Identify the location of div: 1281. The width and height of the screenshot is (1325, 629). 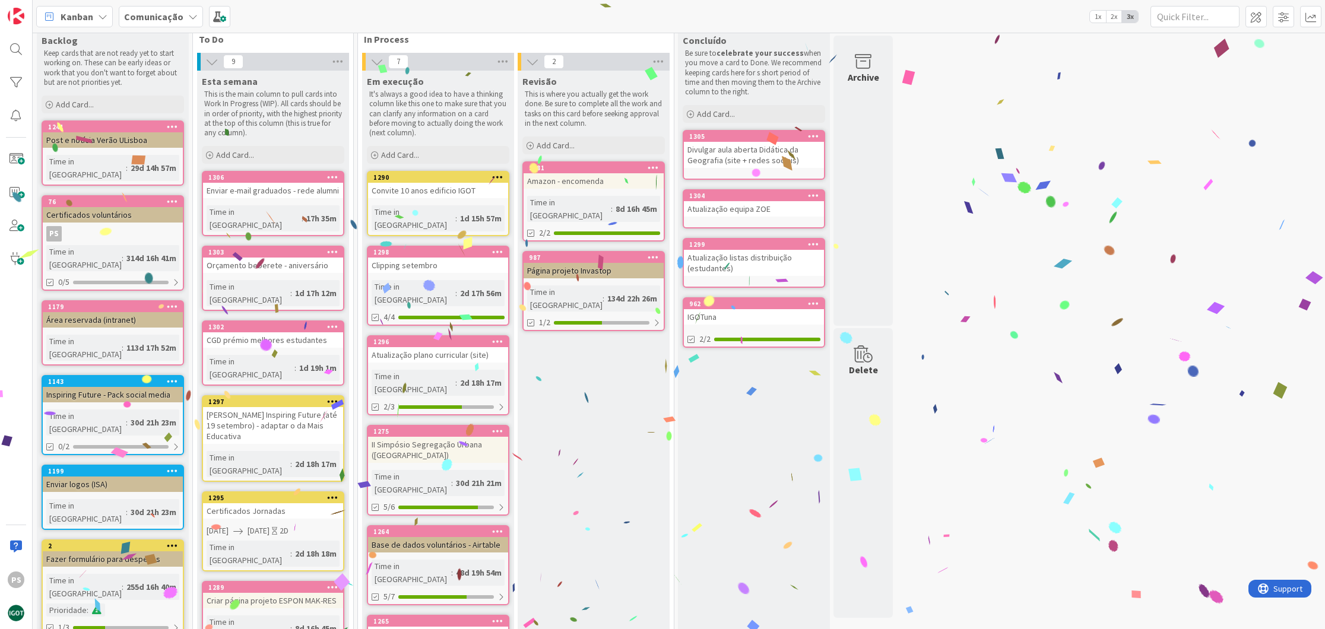
(593, 168).